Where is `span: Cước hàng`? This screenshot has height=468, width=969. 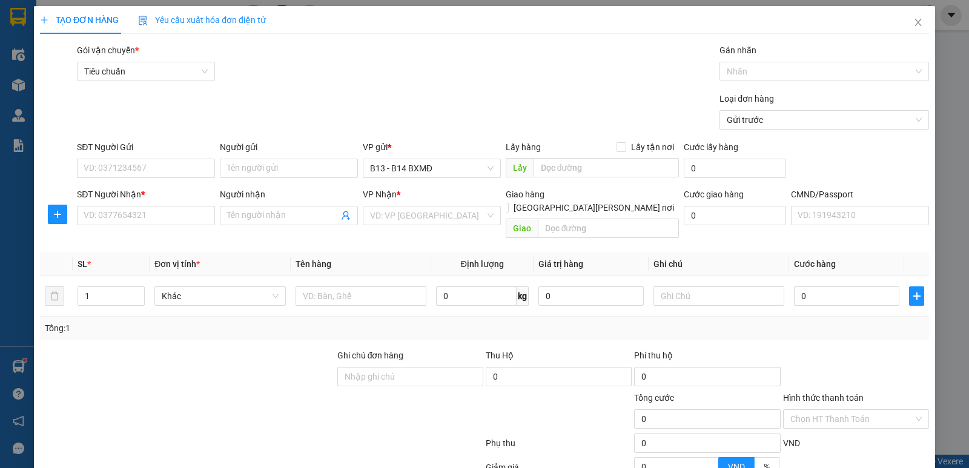
span: Cước hàng is located at coordinates (815, 264).